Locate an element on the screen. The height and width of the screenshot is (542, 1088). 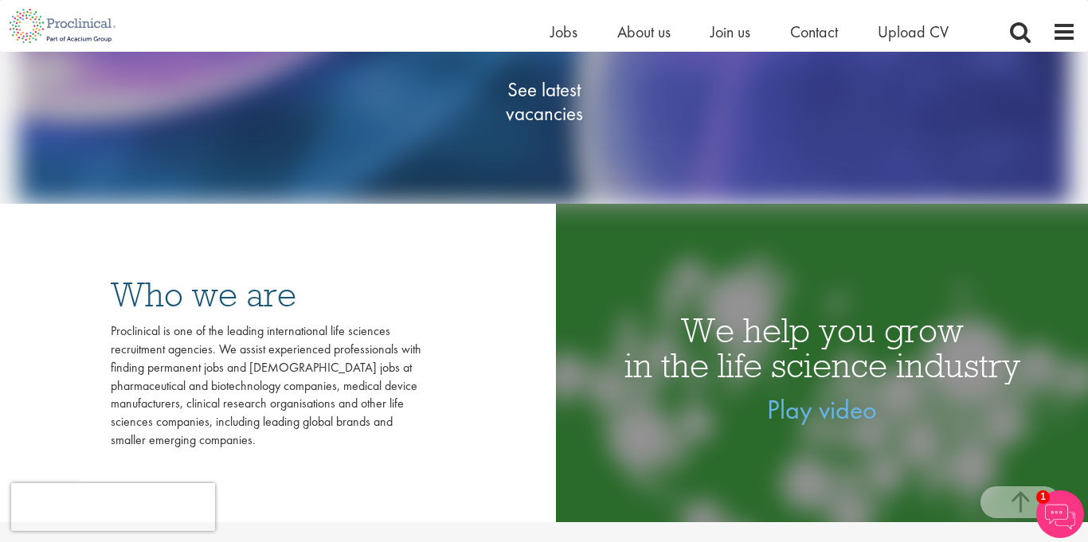
h3: Who we are is located at coordinates (266, 295).